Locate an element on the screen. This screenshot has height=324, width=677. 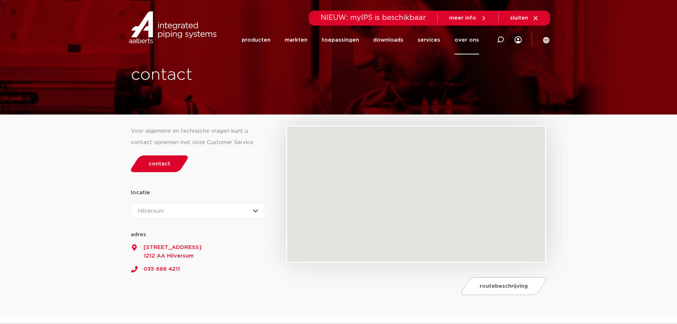
span: NIEUW: myIPS is beschikbaar is located at coordinates (373, 18).